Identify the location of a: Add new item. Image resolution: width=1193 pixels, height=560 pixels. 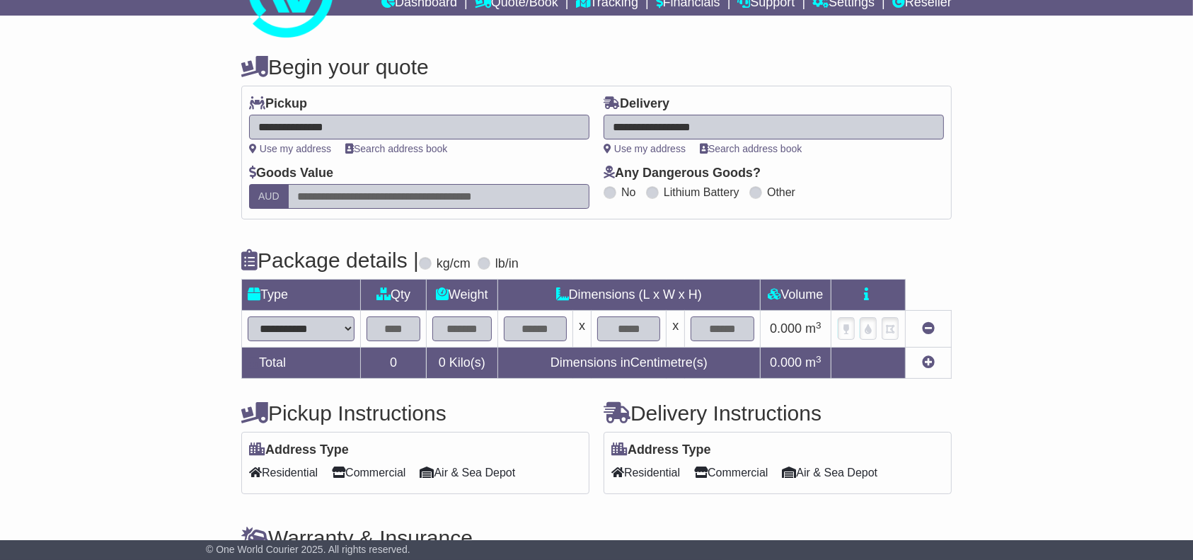
(928, 362).